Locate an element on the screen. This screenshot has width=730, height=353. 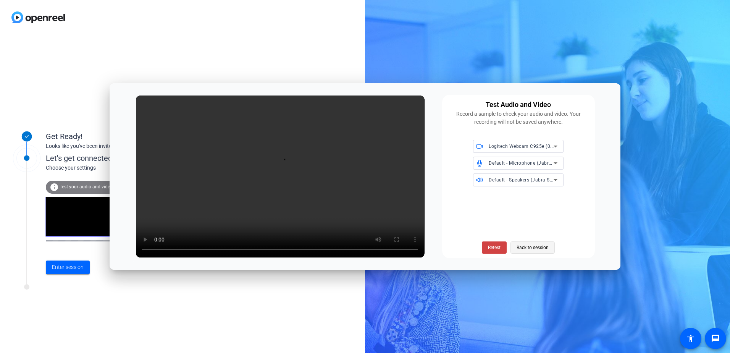
span: Back to session is located at coordinates (533, 248).